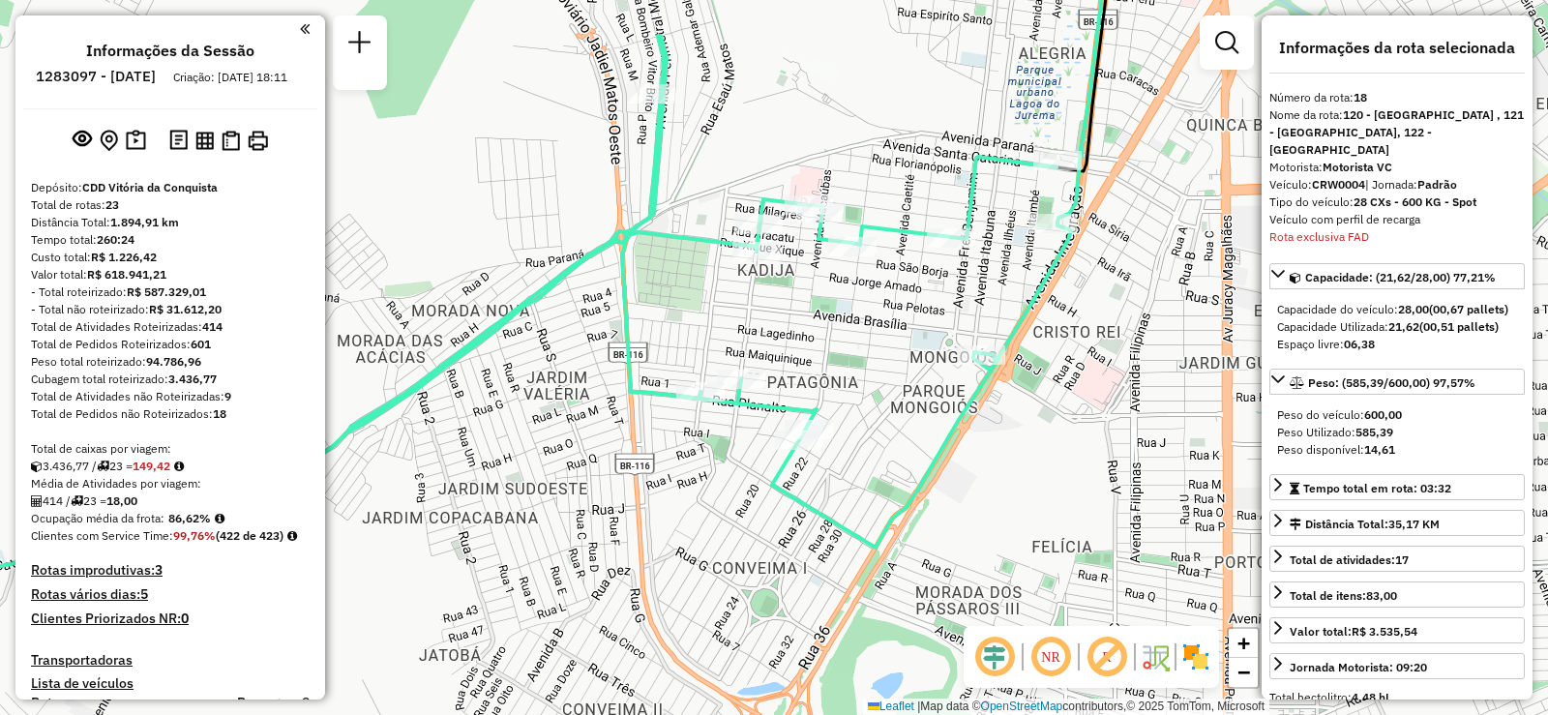 This screenshot has width=1548, height=715. What do you see at coordinates (1397, 433) in the screenshot?
I see `div: Peso Utilizado:` at bounding box center [1397, 433].